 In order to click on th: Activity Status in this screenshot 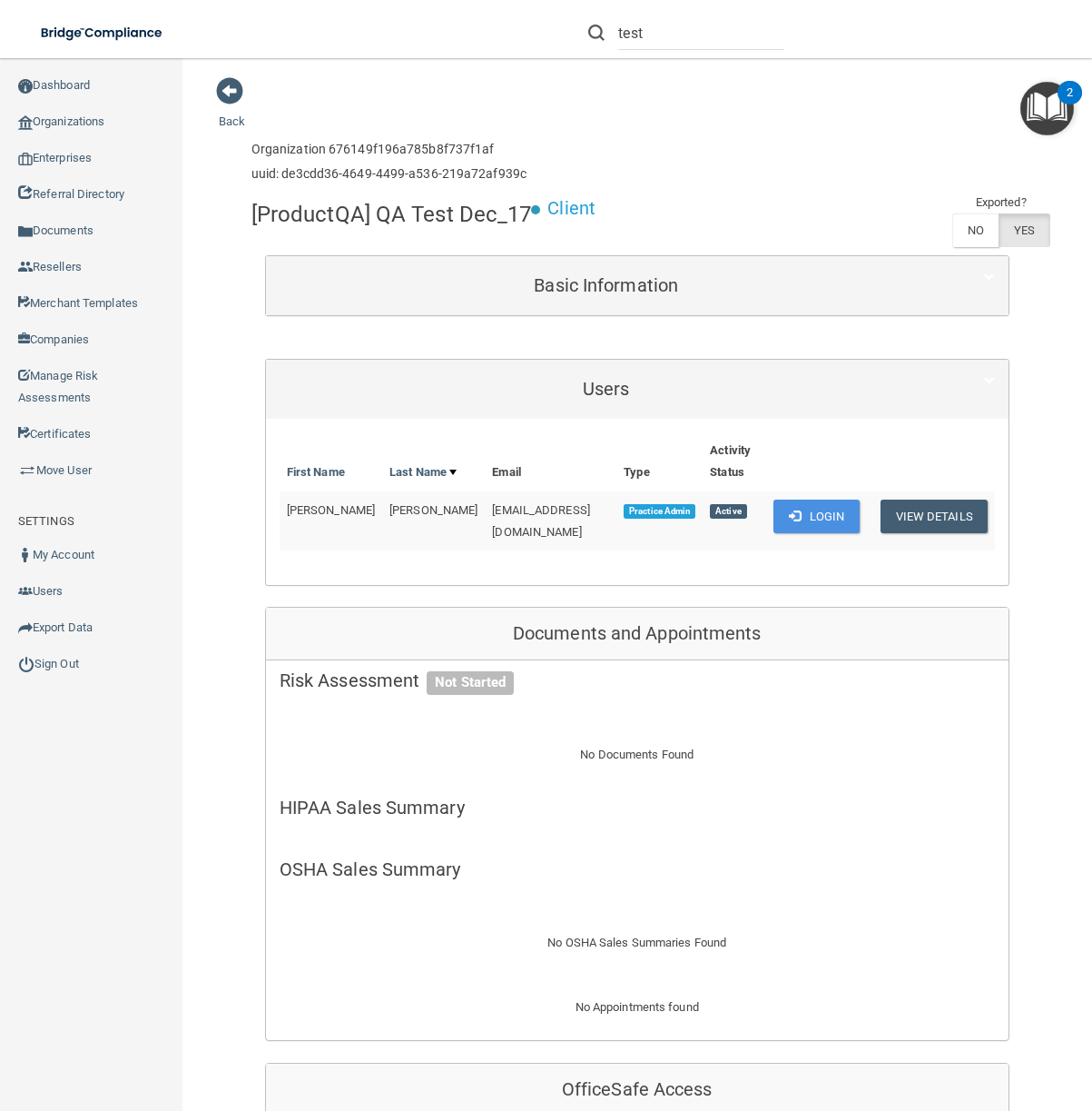, I will do `click(734, 461)`.